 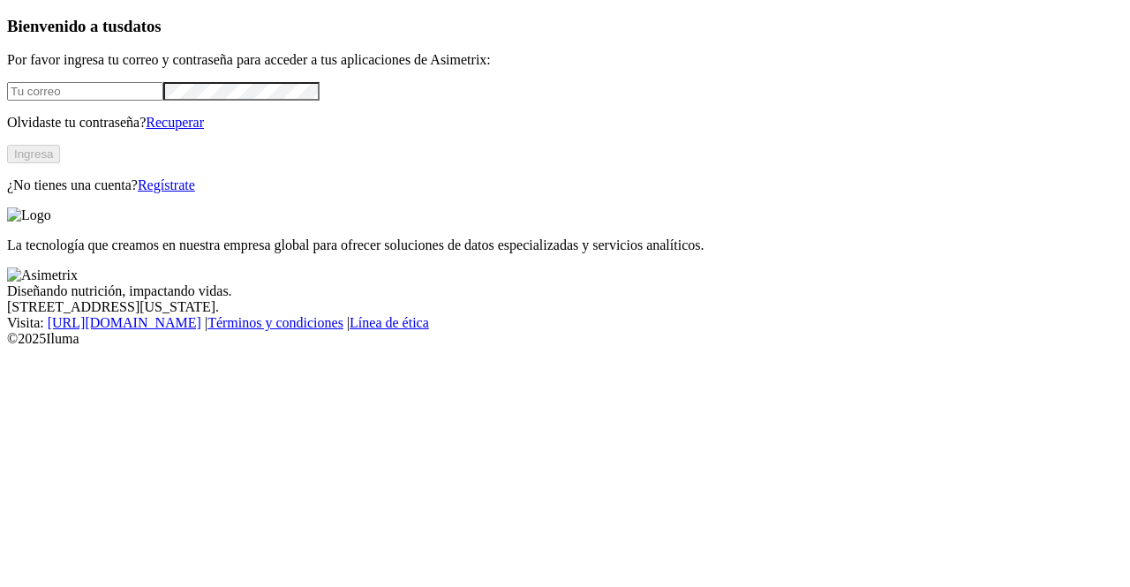 I want to click on a: Línea de ética, so click(x=389, y=322).